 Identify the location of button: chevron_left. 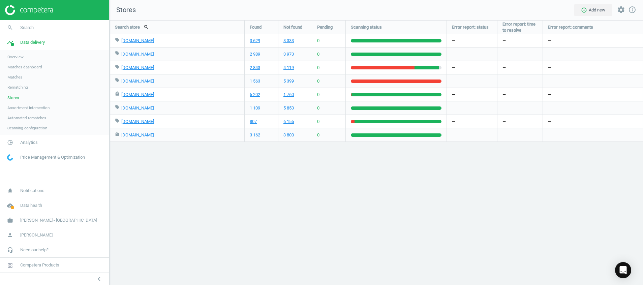
(99, 279).